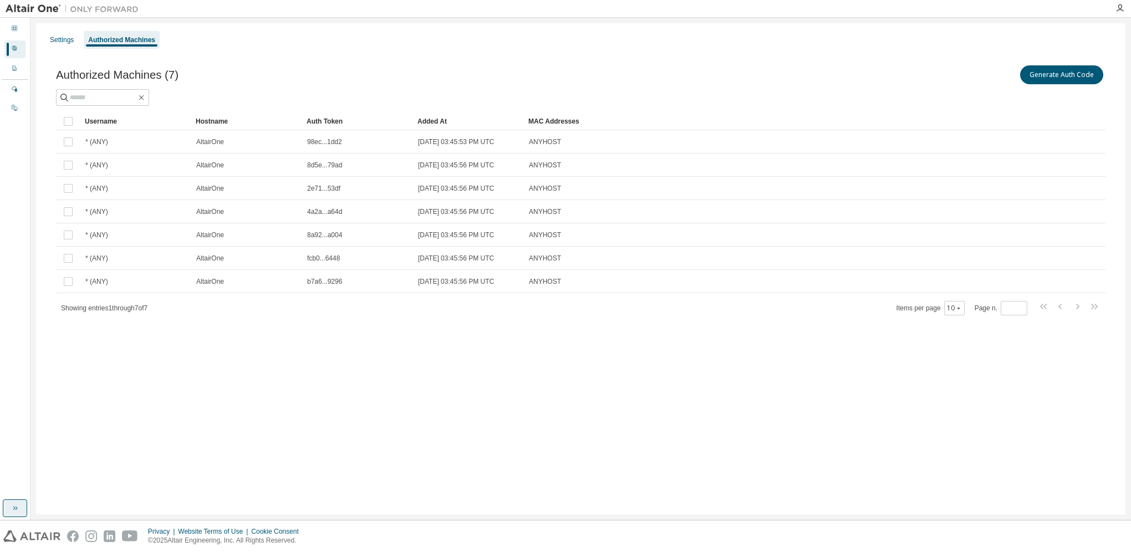  Describe the element at coordinates (954, 308) in the screenshot. I see `button: 10` at that location.